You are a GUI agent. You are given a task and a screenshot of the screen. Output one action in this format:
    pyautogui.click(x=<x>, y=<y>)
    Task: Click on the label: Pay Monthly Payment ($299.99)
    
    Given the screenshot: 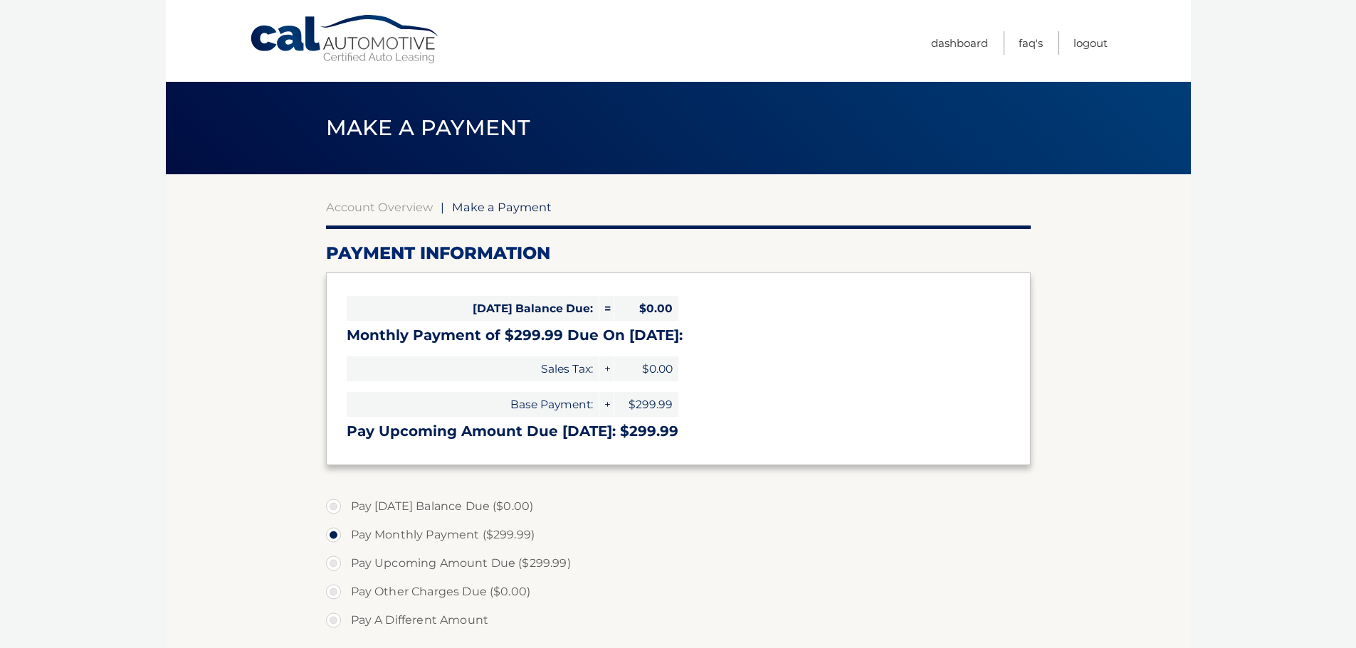 What is the action you would take?
    pyautogui.click(x=678, y=535)
    